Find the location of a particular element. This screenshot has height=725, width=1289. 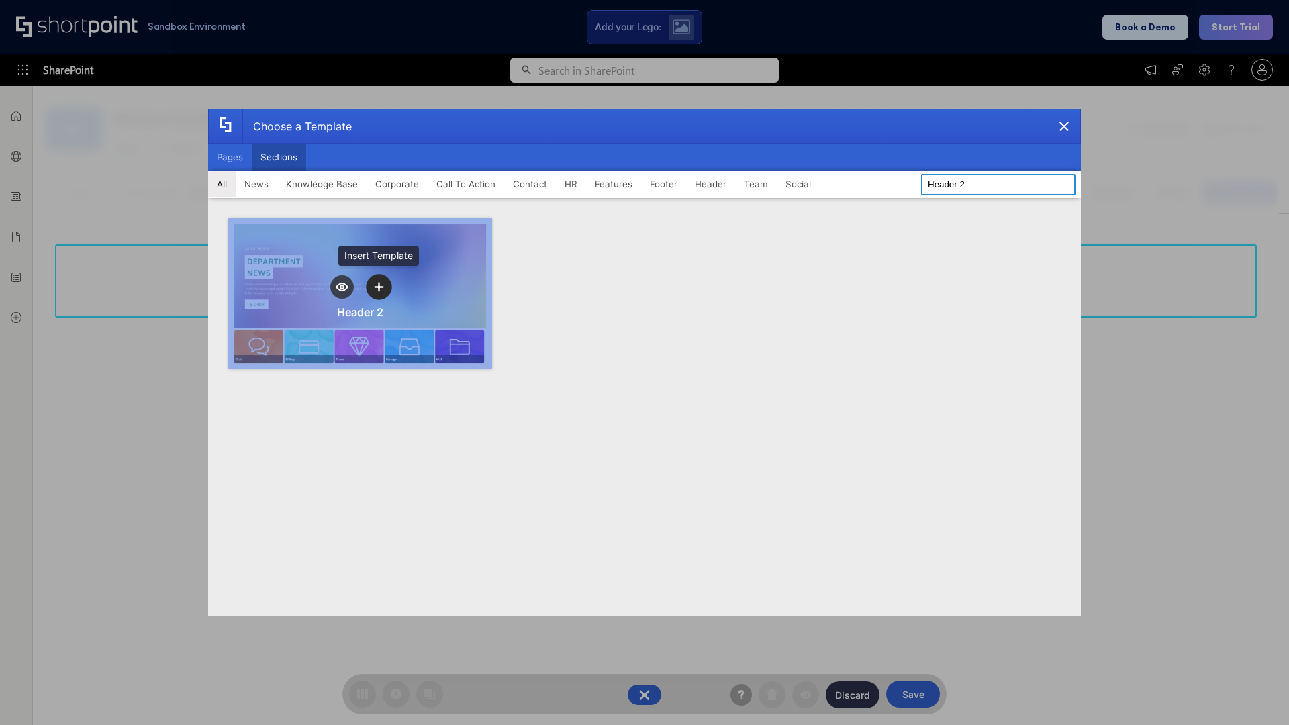

button: Social is located at coordinates (799, 184).